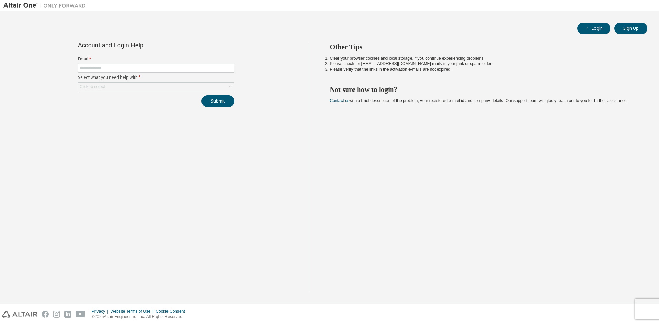  What do you see at coordinates (172, 312) in the screenshot?
I see `div: Cookie Consent` at bounding box center [172, 312].